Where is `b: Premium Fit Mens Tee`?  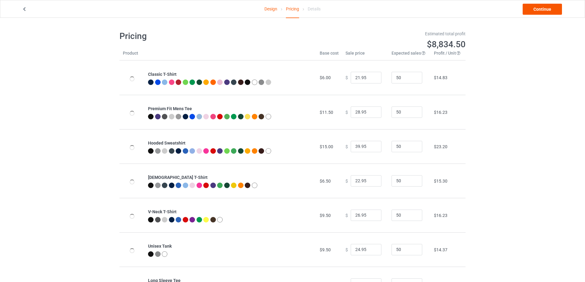
b: Premium Fit Mens Tee is located at coordinates (170, 109).